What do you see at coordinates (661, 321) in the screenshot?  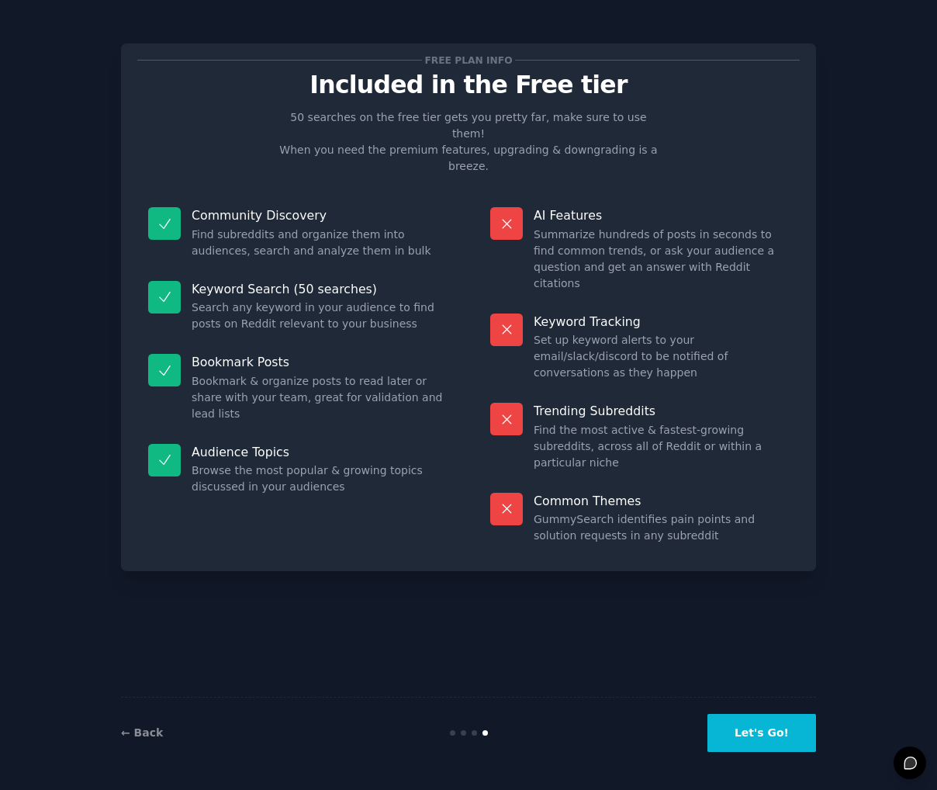 I see `p: Keyword Tracking` at bounding box center [661, 321].